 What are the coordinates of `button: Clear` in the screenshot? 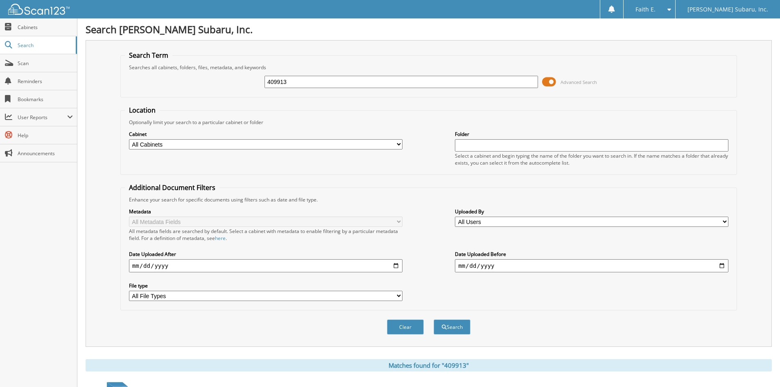 It's located at (405, 327).